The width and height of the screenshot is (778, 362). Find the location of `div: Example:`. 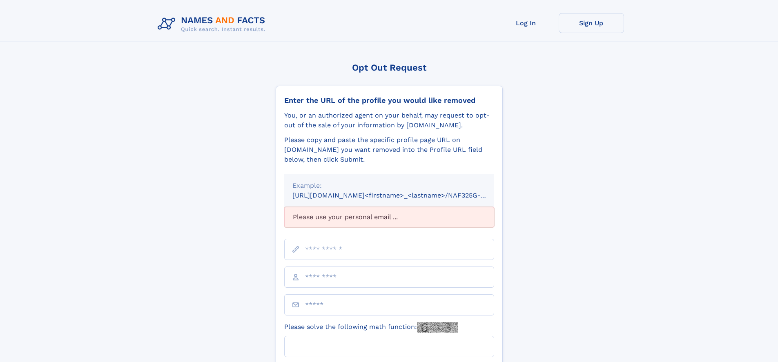

div: Example: is located at coordinates (389, 186).